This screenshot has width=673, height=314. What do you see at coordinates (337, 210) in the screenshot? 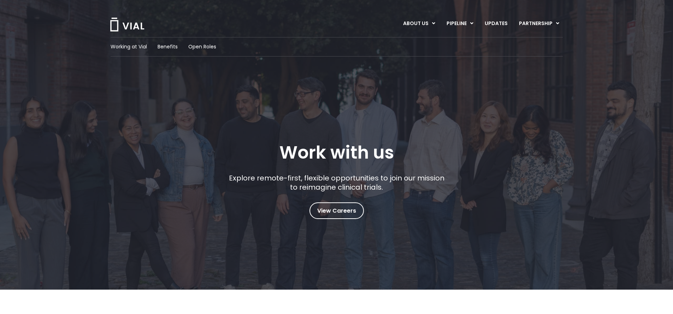
I see `a: View Careers` at bounding box center [337, 210].